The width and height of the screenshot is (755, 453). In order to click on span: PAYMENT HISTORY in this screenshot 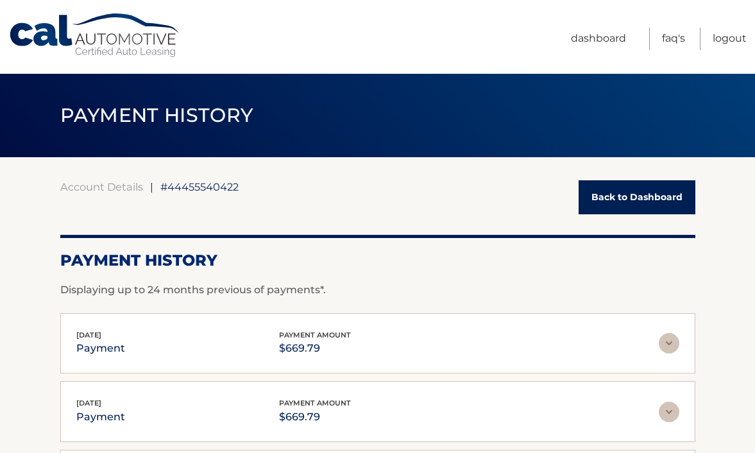, I will do `click(156, 115)`.